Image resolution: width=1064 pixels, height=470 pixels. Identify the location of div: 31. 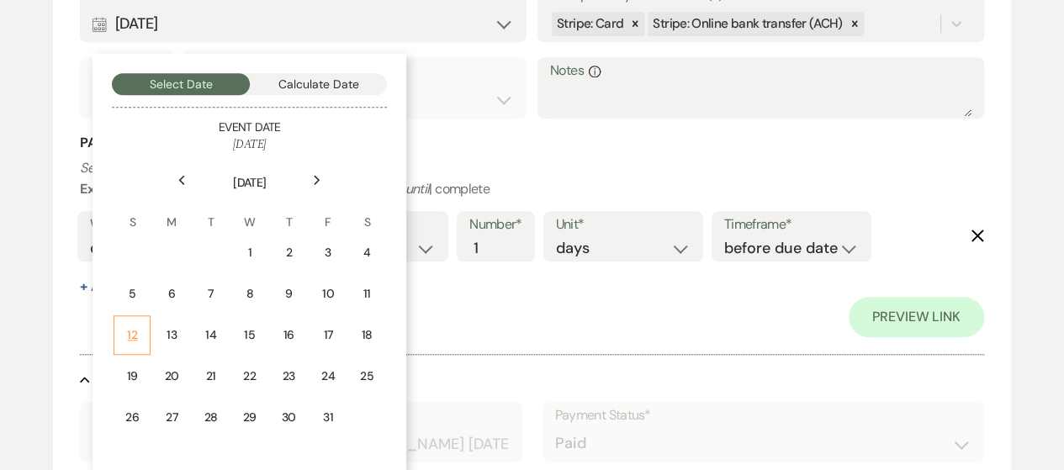
(328, 417).